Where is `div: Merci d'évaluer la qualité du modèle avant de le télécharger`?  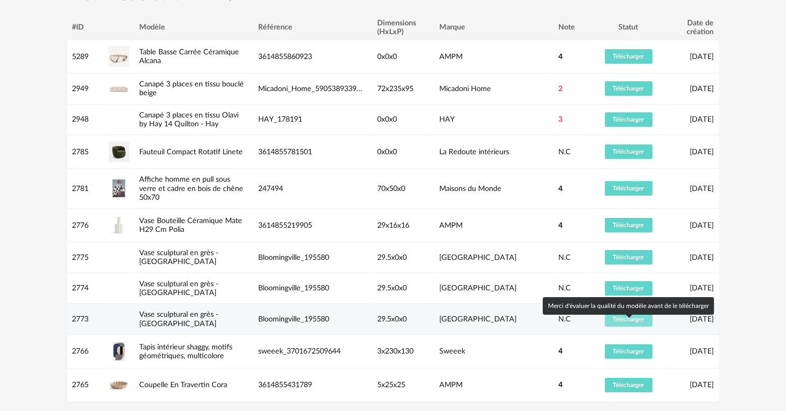 div: Merci d'évaluer la qualité du modèle avant de le télécharger is located at coordinates (628, 306).